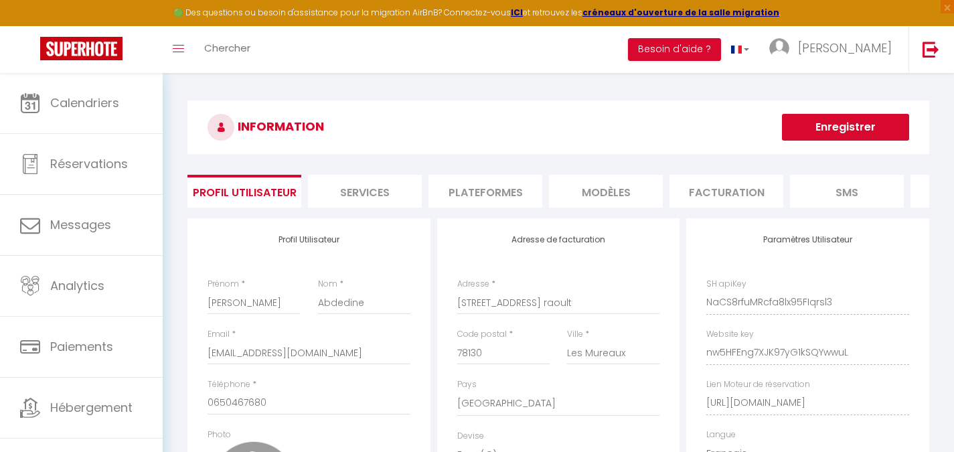  What do you see at coordinates (471, 436) in the screenshot?
I see `label: Devise` at bounding box center [471, 436].